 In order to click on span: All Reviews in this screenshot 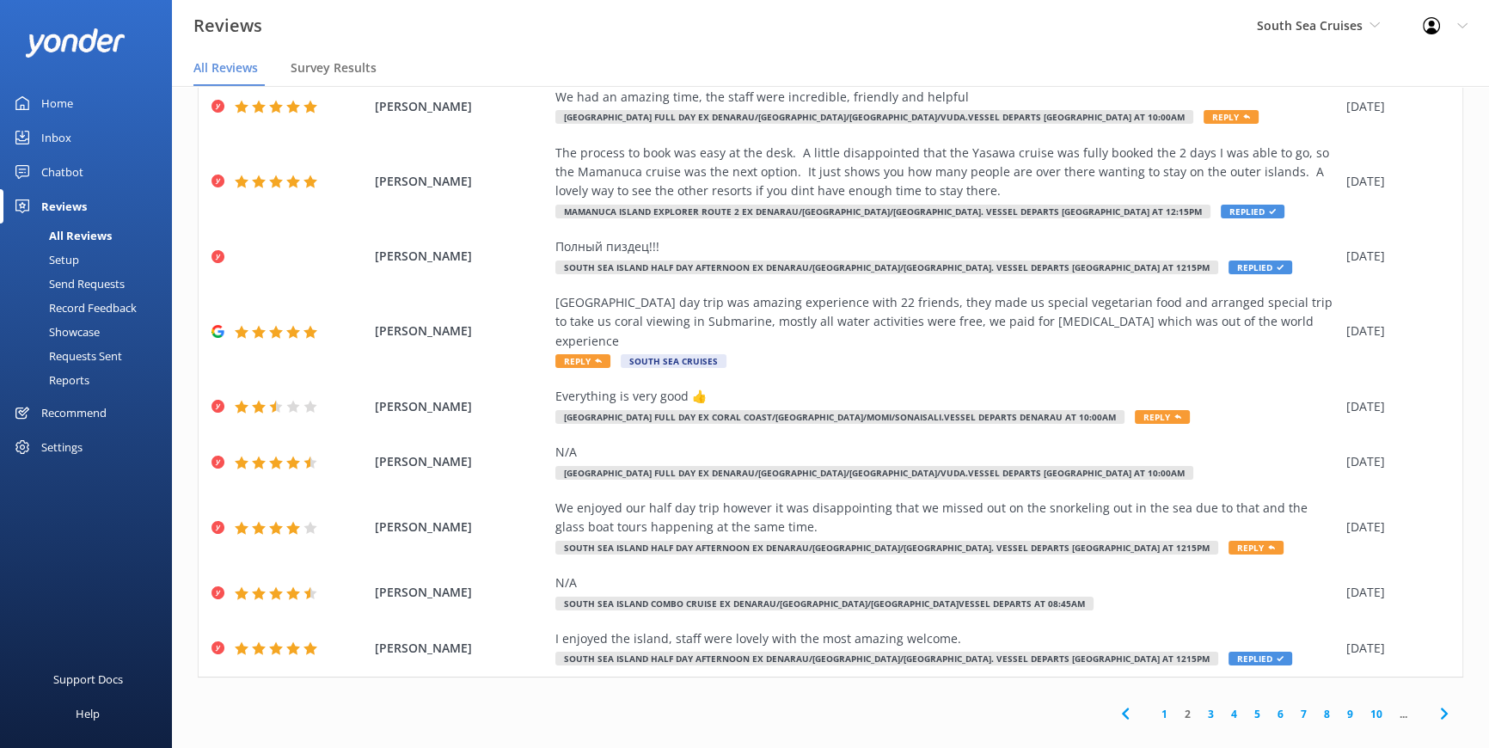, I will do `click(225, 68)`.